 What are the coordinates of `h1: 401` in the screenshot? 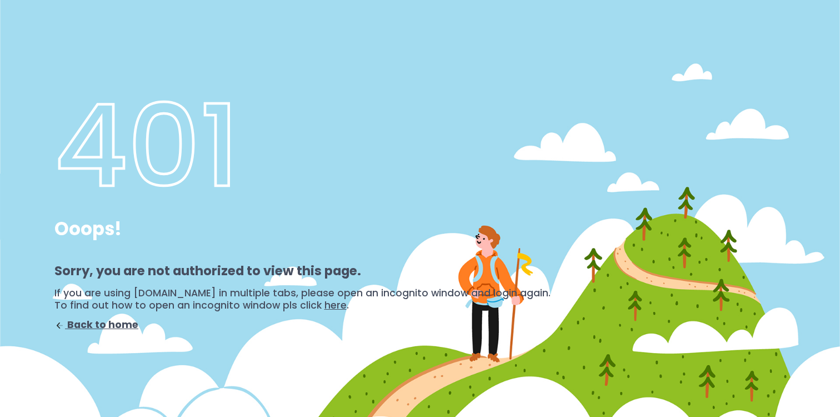 It's located at (302, 146).